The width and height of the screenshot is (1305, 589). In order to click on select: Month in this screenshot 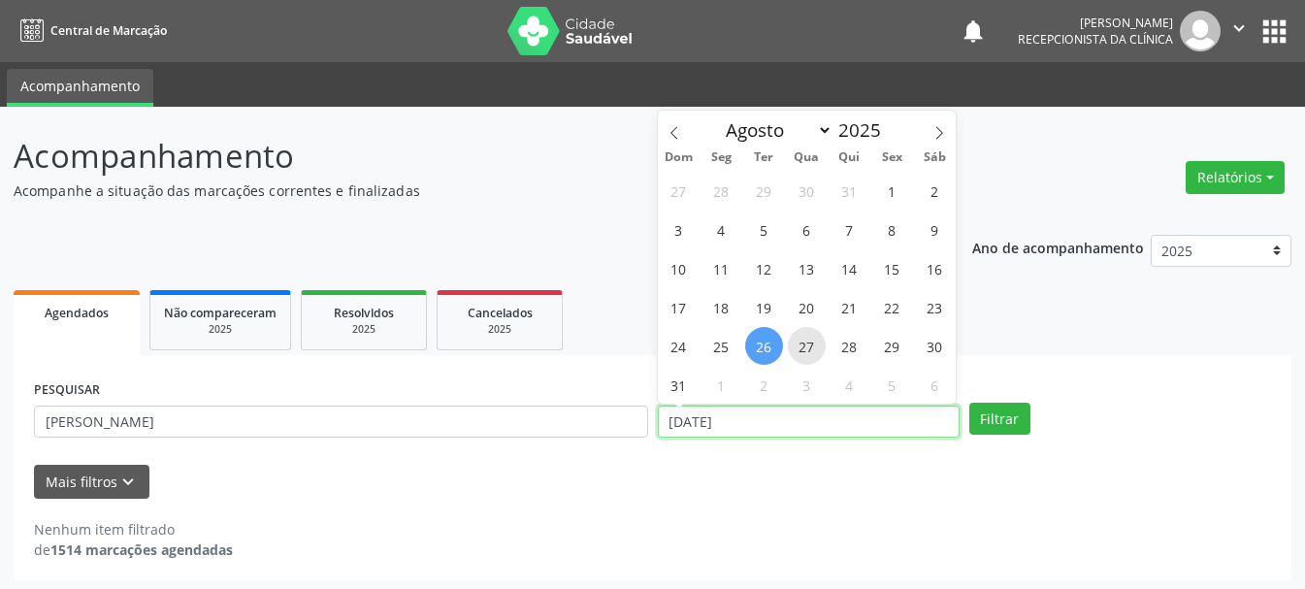, I will do `click(775, 130)`.